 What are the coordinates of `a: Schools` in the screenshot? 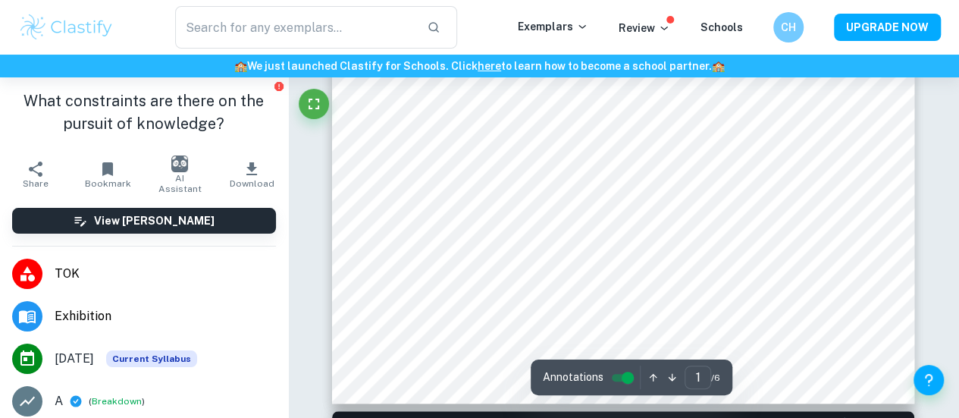 It's located at (722, 27).